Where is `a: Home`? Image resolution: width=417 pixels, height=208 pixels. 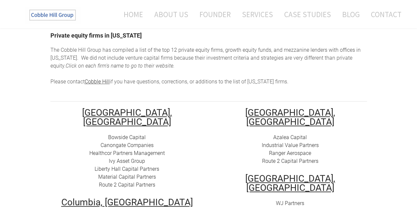 a: Home is located at coordinates (131, 14).